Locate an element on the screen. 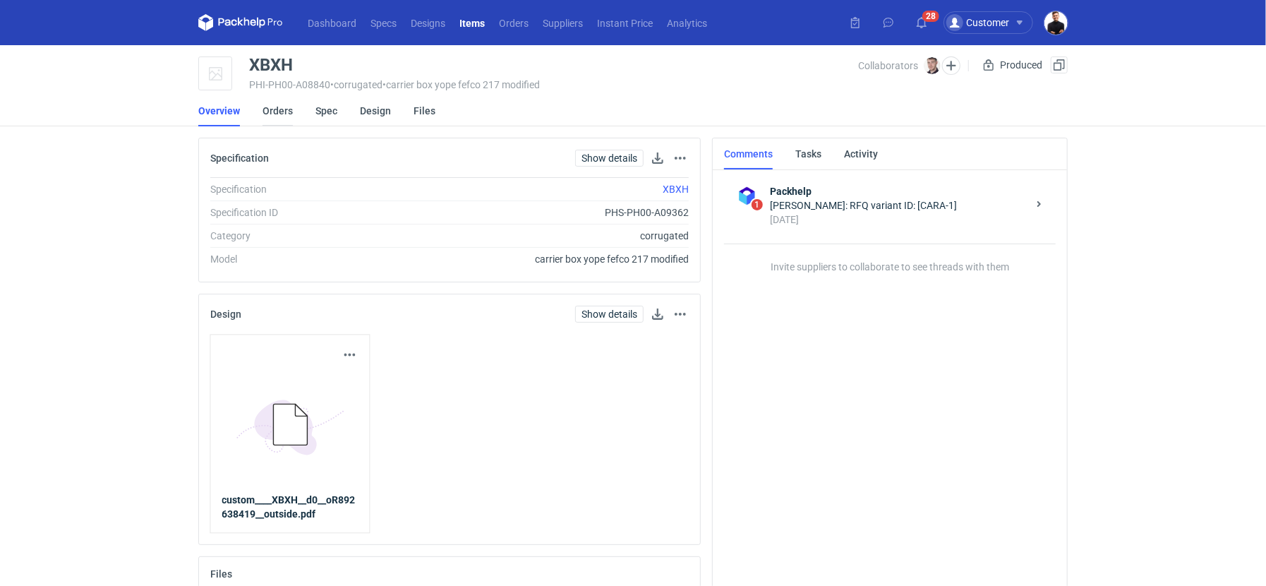  button: Tomasz Kubiak is located at coordinates (1056, 23).